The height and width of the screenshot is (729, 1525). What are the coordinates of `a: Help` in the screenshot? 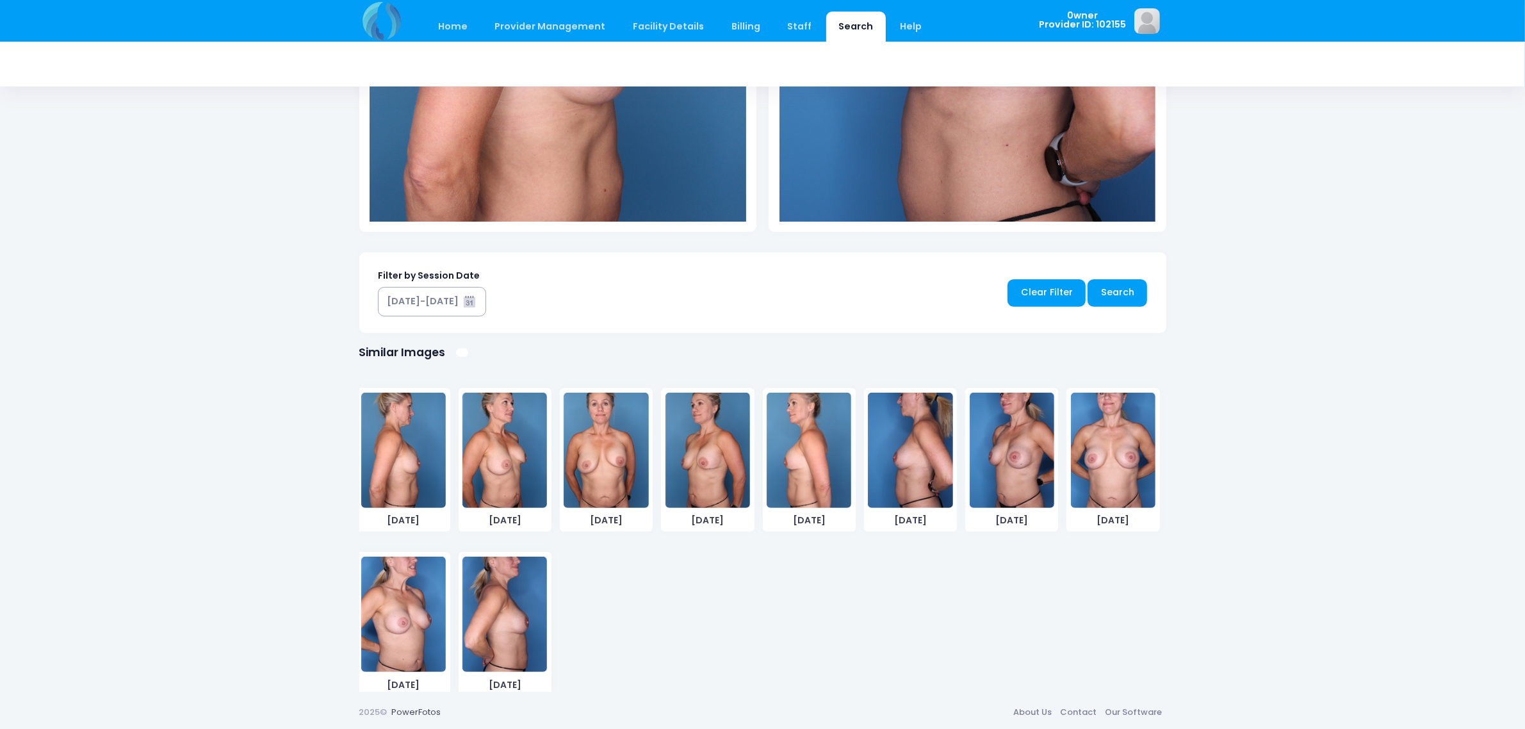 It's located at (911, 26).